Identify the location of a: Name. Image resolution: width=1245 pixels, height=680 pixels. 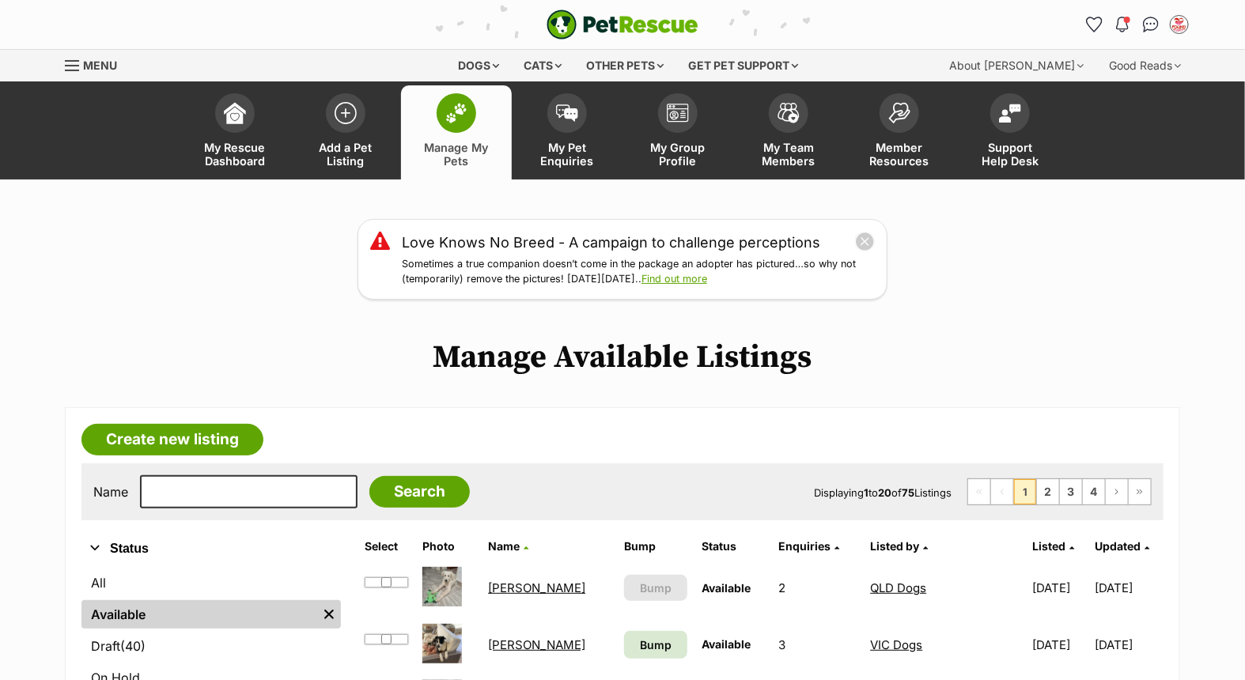
(508, 546).